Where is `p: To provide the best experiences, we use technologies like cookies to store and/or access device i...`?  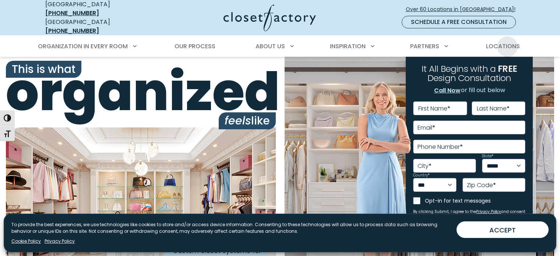 p: To provide the best experiences, we use technologies like cookies to store and/or access device i... is located at coordinates (231, 228).